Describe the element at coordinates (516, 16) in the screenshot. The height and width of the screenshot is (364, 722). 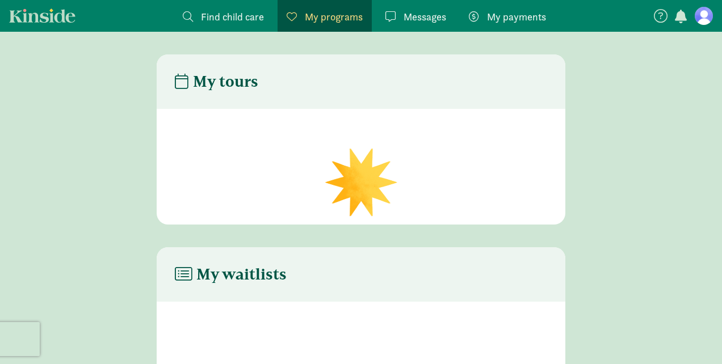
I see `span: My payments` at that location.